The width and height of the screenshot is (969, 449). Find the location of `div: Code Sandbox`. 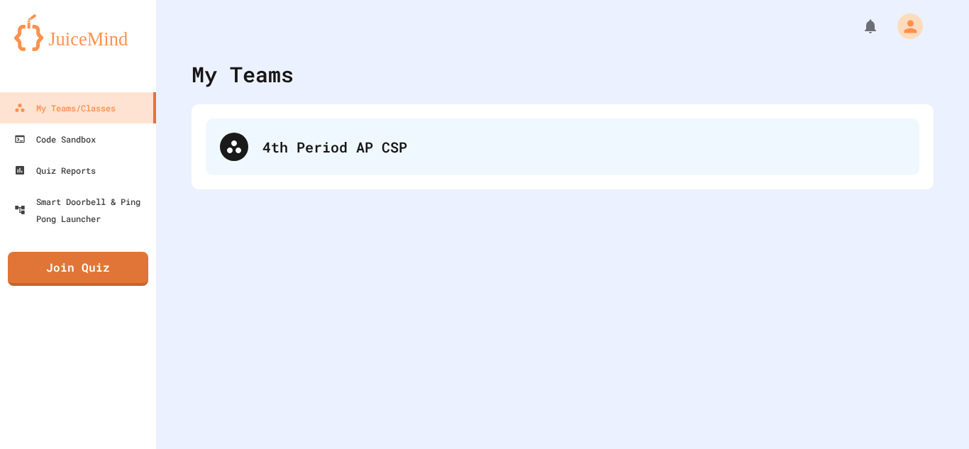

div: Code Sandbox is located at coordinates (55, 139).